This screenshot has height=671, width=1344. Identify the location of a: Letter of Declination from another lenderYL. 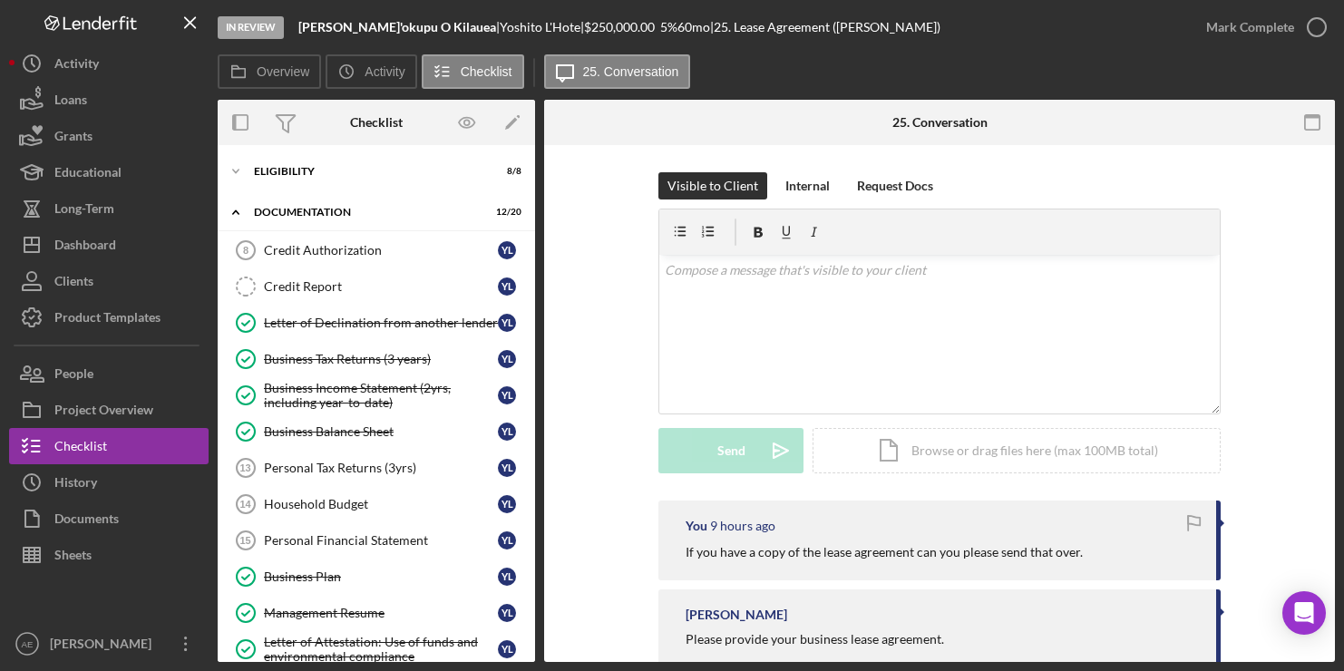
(376, 323).